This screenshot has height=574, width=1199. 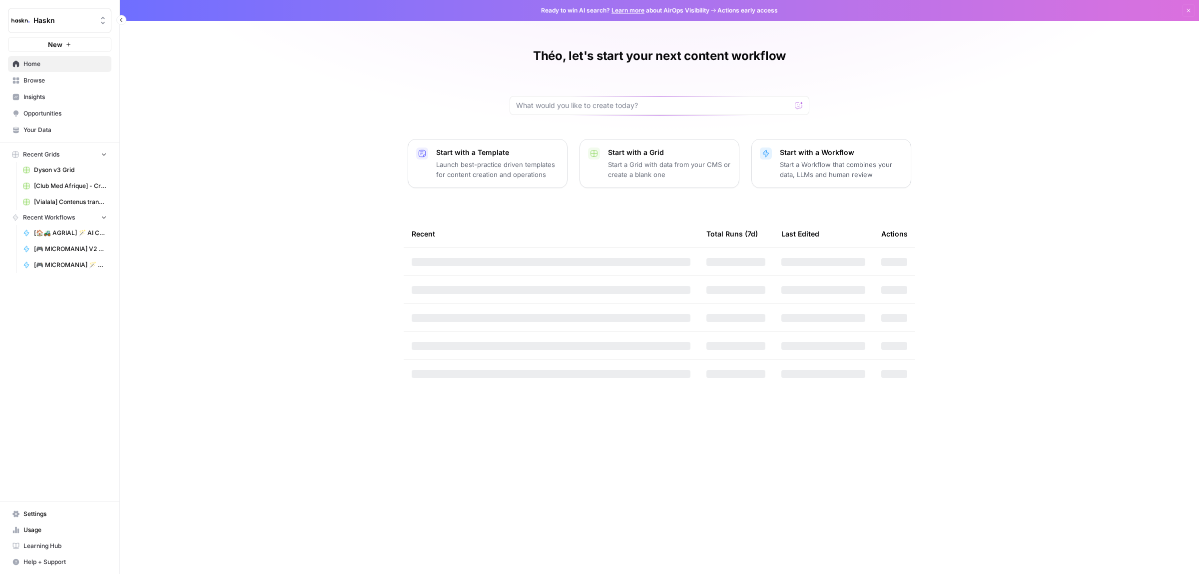 What do you see at coordinates (65, 265) in the screenshot?
I see `a: [🎮 MICROMANIA] 🪄 AI Content Generator for E-commerce` at bounding box center [65, 265].